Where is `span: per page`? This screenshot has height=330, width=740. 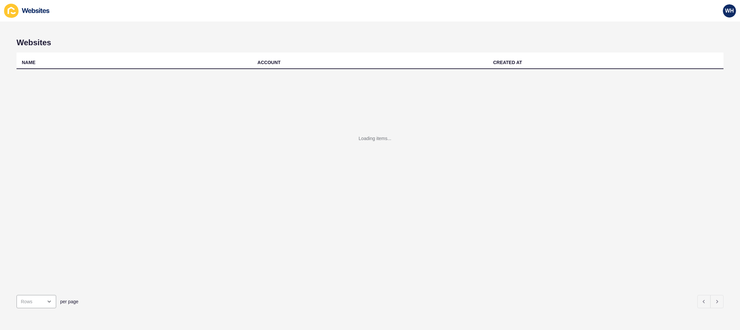
span: per page is located at coordinates (69, 302).